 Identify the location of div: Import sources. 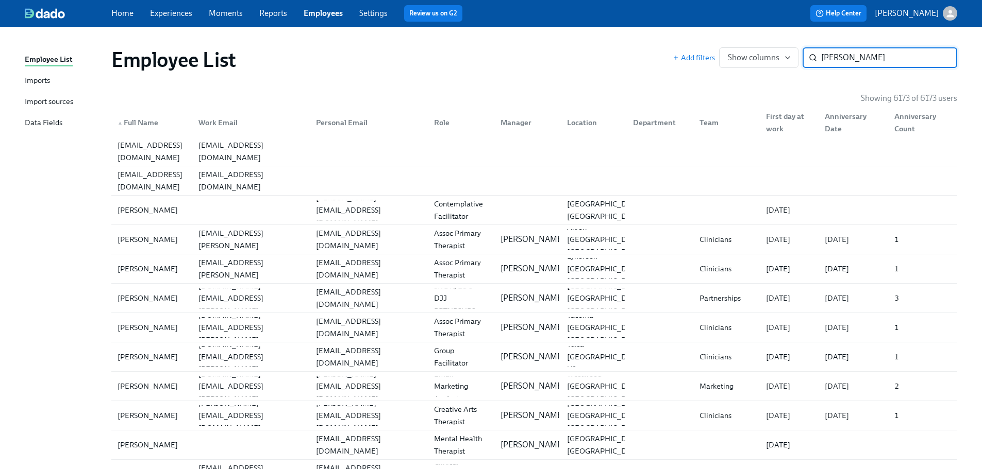
(49, 102).